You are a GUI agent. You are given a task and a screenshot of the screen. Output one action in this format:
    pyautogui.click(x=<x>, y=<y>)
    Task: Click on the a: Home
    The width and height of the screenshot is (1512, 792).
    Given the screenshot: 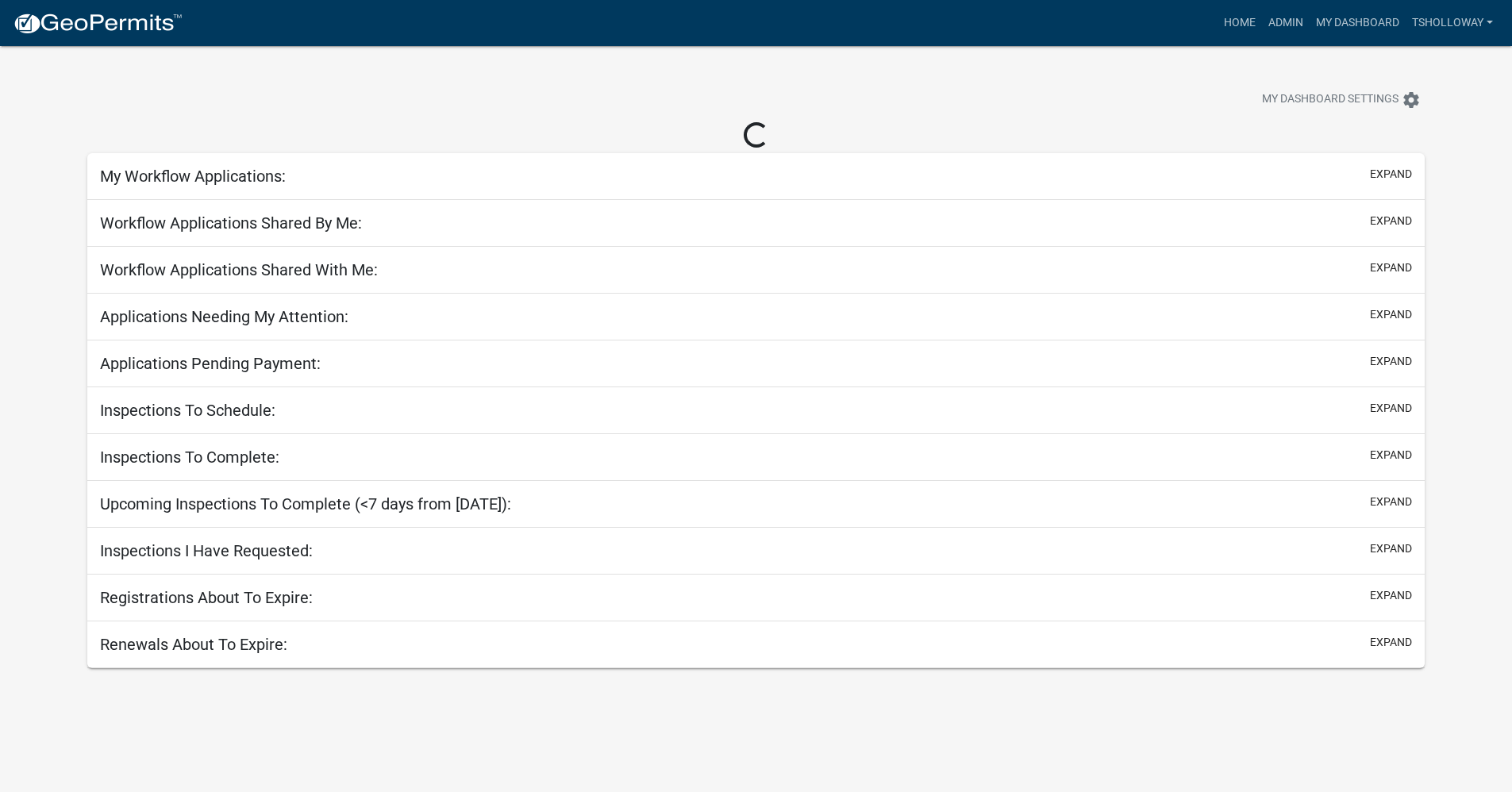 What is the action you would take?
    pyautogui.click(x=1239, y=23)
    